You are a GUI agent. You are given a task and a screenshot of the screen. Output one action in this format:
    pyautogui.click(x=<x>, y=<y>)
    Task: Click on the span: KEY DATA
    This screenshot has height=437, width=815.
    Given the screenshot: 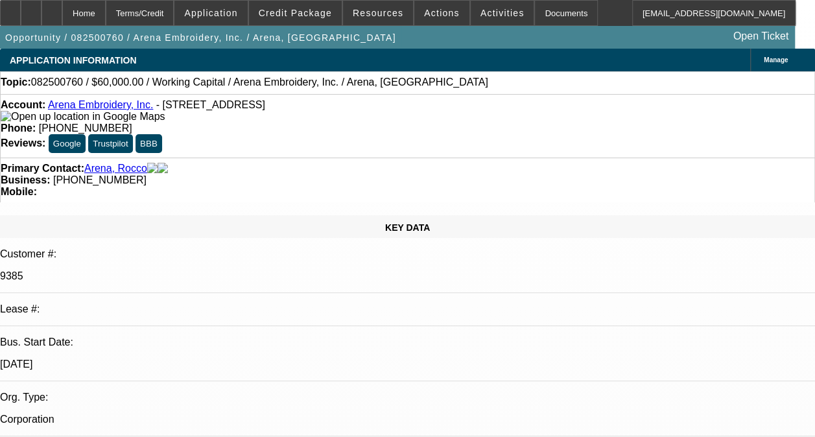 What is the action you would take?
    pyautogui.click(x=407, y=228)
    